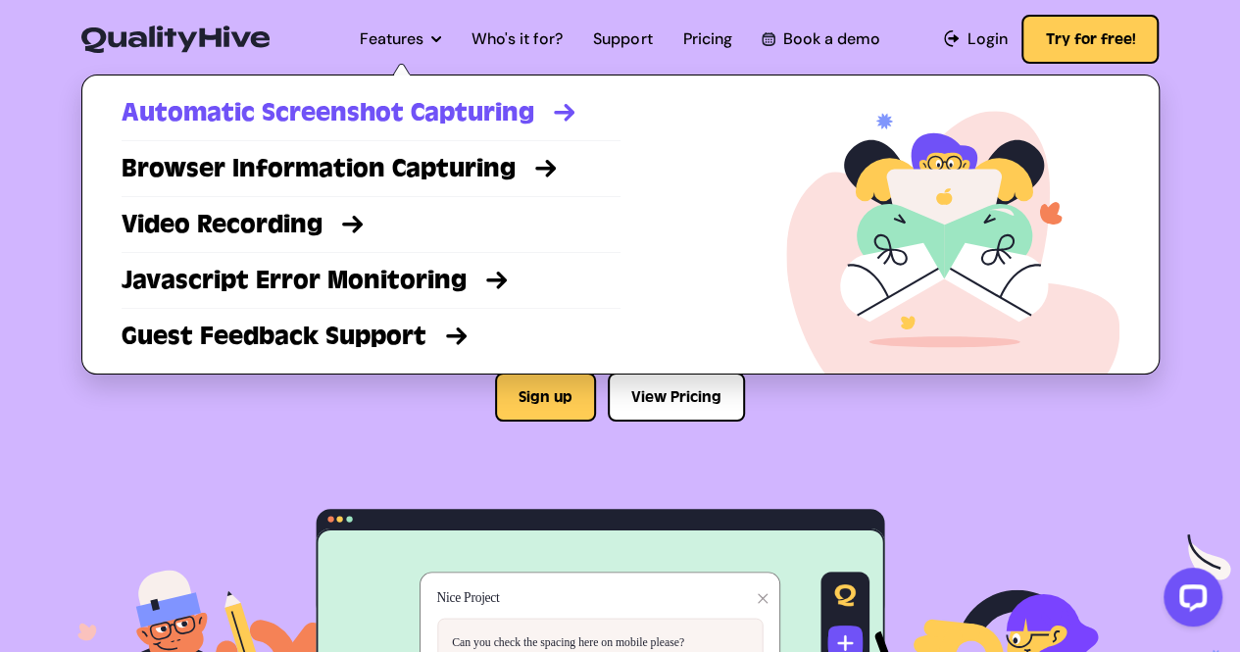  I want to click on a: Video Recording, so click(371, 225).